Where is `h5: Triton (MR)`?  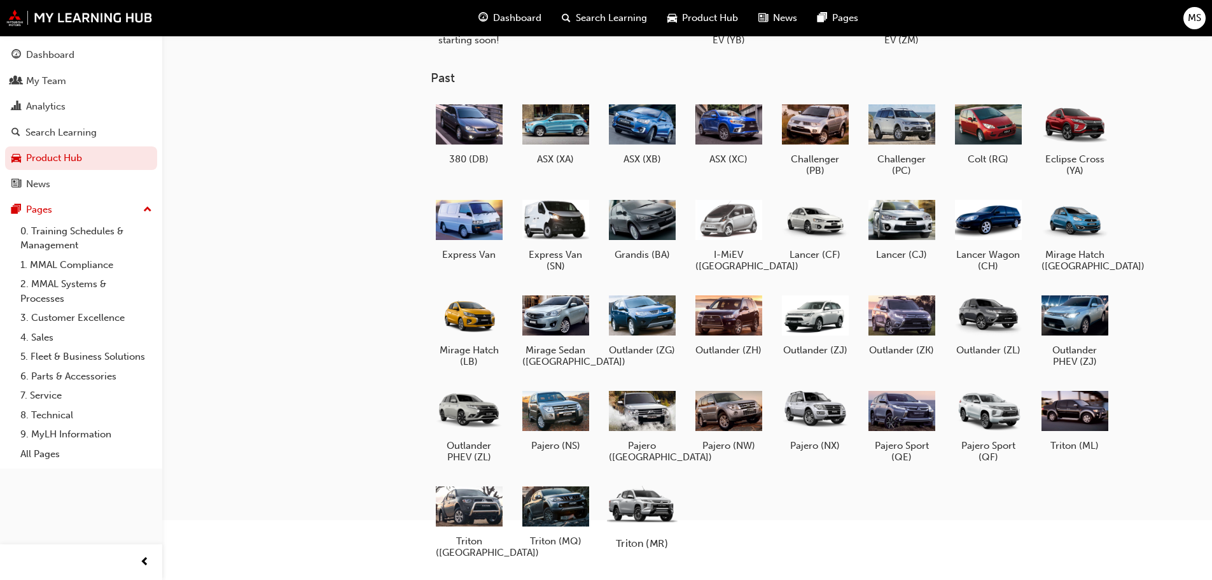 h5: Triton (MR) is located at coordinates (641, 542).